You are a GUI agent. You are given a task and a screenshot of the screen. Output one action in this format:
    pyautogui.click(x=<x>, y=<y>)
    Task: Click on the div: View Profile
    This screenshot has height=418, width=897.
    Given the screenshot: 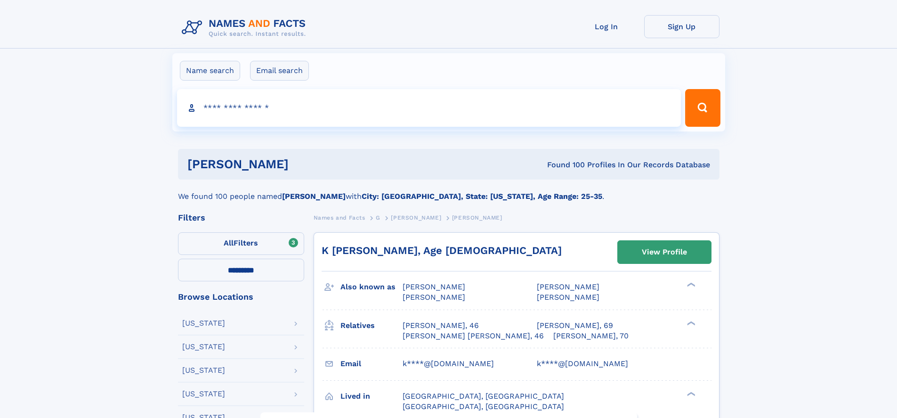 What is the action you would take?
    pyautogui.click(x=664, y=252)
    